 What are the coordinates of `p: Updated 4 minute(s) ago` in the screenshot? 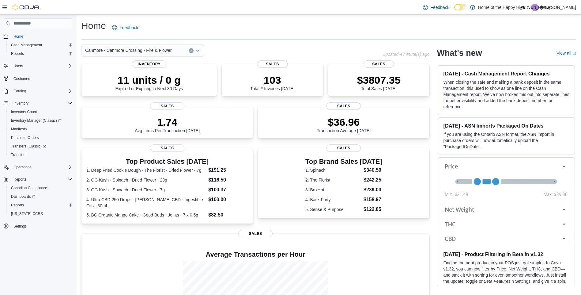 It's located at (406, 54).